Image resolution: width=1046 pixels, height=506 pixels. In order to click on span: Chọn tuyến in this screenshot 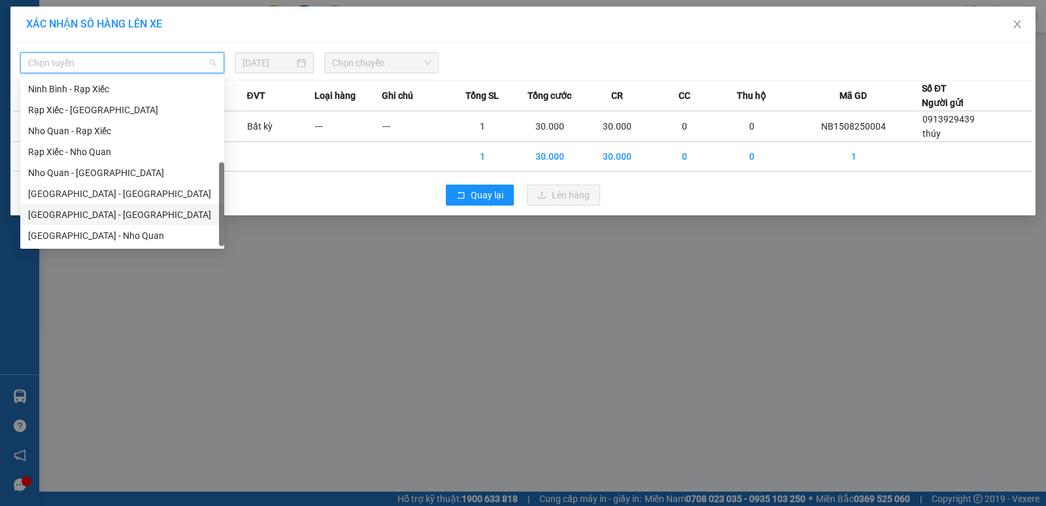, I will do `click(122, 63)`.